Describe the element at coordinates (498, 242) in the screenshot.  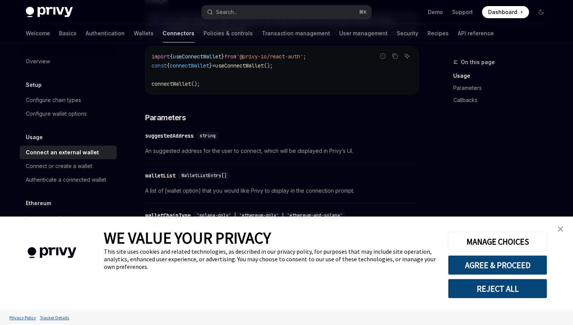
I see `button: MANAGE CHOICES` at that location.